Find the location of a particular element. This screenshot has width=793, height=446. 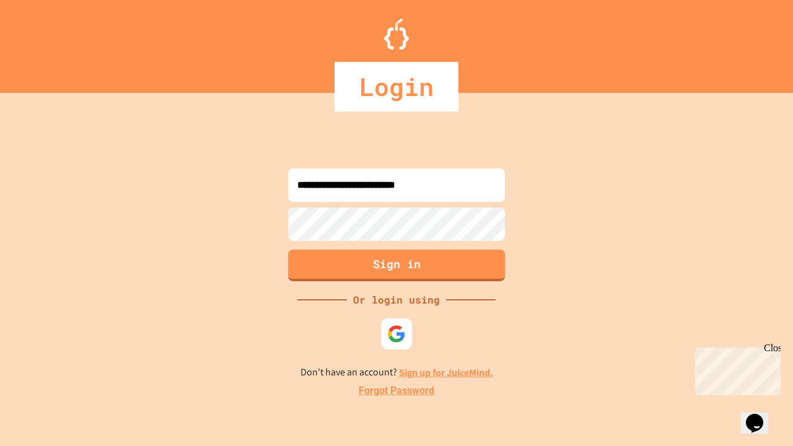

div: Login is located at coordinates (397, 87).